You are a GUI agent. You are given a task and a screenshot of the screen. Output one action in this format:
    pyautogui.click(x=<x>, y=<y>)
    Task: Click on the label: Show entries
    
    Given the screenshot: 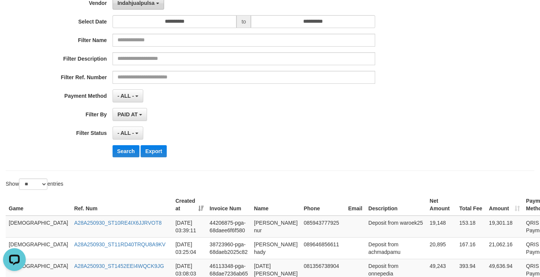 What is the action you would take?
    pyautogui.click(x=34, y=184)
    